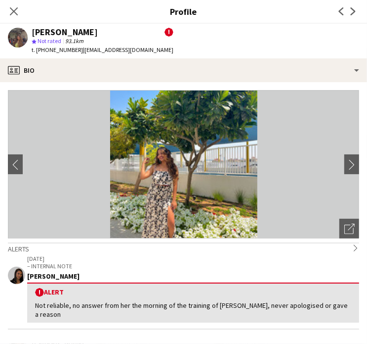 The image size is (367, 344). Describe the element at coordinates (193, 292) in the screenshot. I see `div: Alert` at that location.